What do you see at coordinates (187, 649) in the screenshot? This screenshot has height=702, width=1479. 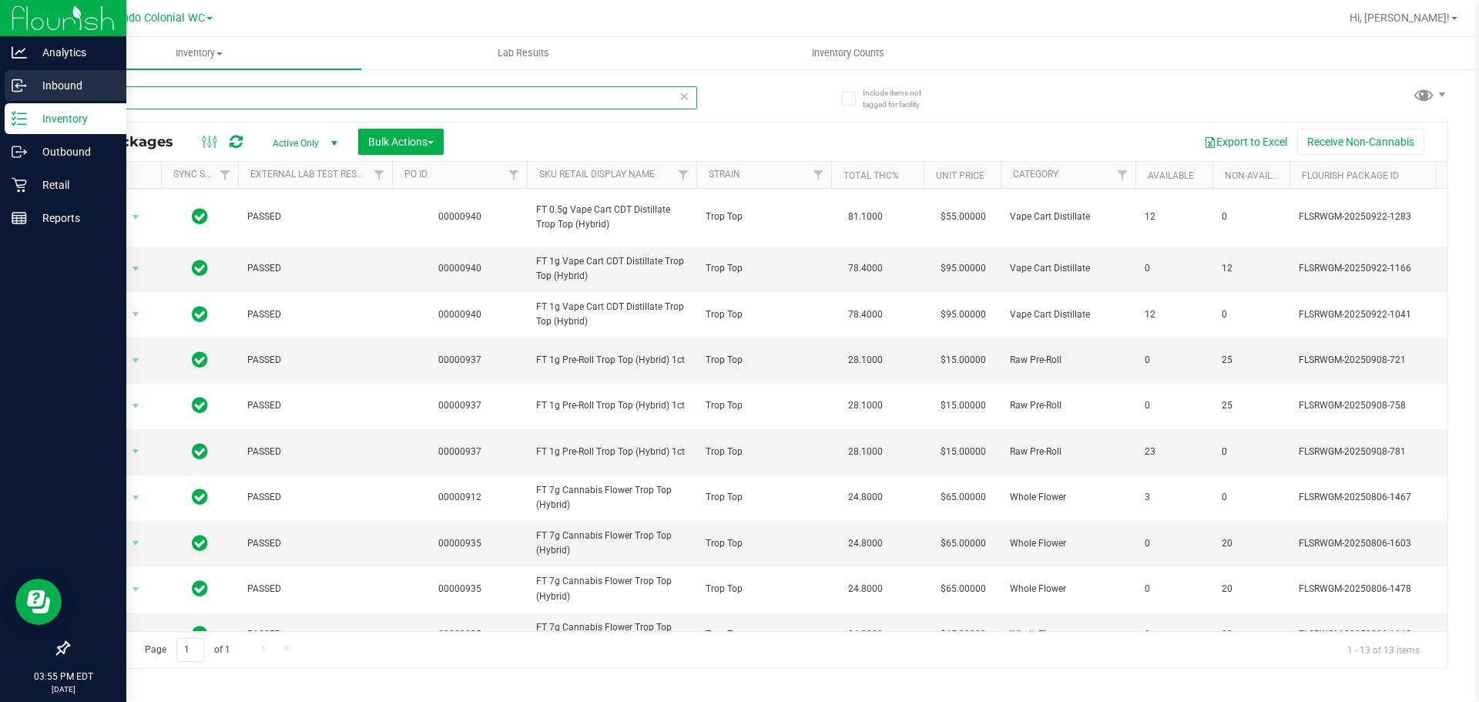 I see `span: Page of 1` at bounding box center [187, 649].